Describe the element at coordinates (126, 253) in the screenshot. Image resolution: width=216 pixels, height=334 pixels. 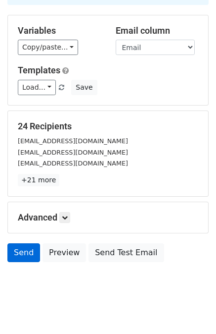
I see `a: Send Test Email` at that location.